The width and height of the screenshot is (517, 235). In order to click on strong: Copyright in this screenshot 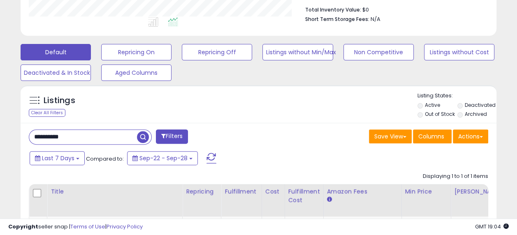, I will do `click(23, 227)`.